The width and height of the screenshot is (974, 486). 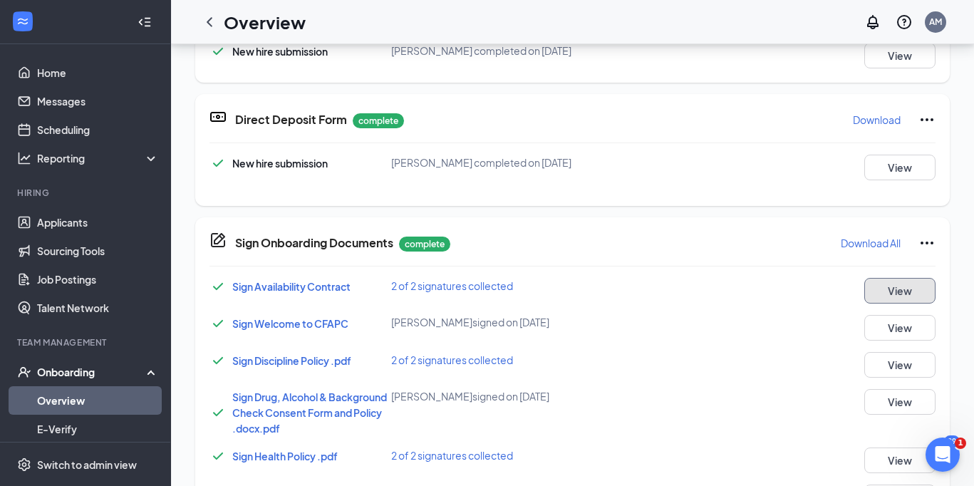 What do you see at coordinates (314, 243) in the screenshot?
I see `h5: Sign Onboarding Documents` at bounding box center [314, 243].